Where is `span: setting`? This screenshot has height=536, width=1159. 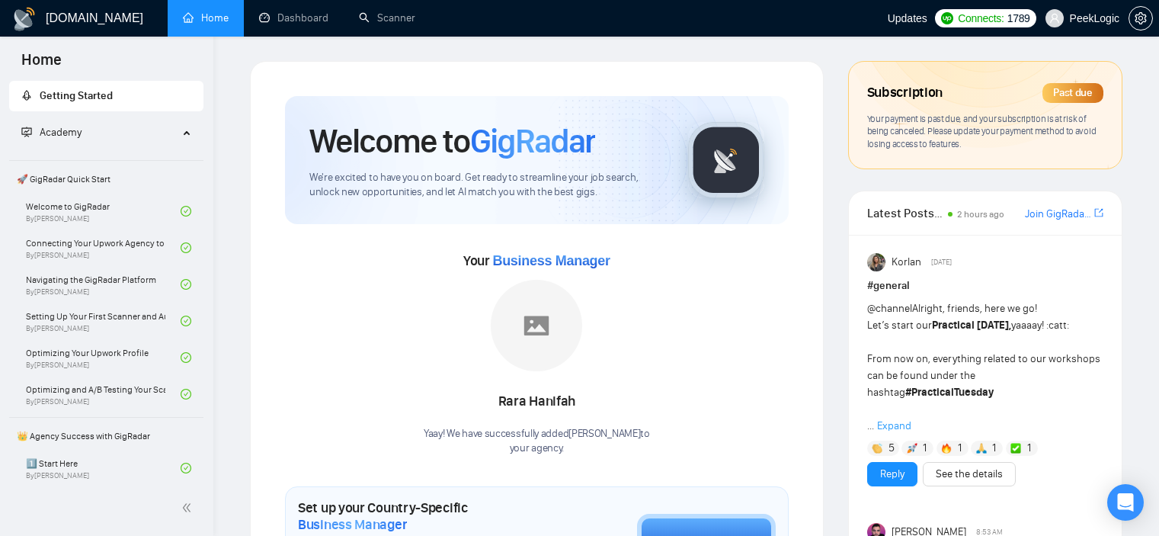
span: setting is located at coordinates (1140, 18).